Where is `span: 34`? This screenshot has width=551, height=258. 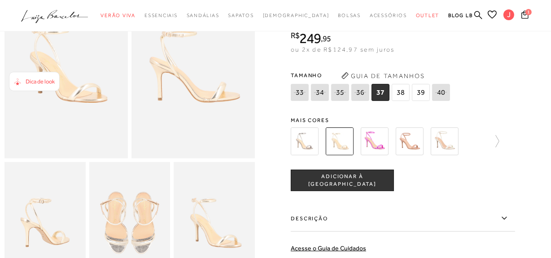
span: 34 is located at coordinates (320, 92).